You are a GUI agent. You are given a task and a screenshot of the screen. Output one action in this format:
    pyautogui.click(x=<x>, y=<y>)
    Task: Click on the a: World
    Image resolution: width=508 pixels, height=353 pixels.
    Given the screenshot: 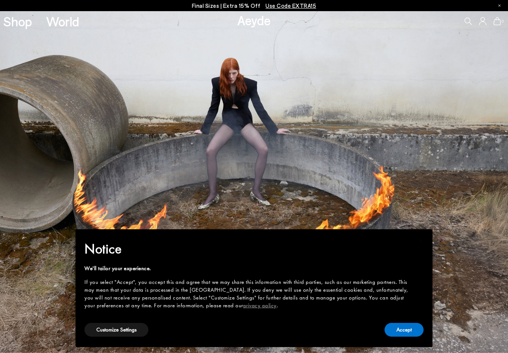 What is the action you would take?
    pyautogui.click(x=62, y=21)
    